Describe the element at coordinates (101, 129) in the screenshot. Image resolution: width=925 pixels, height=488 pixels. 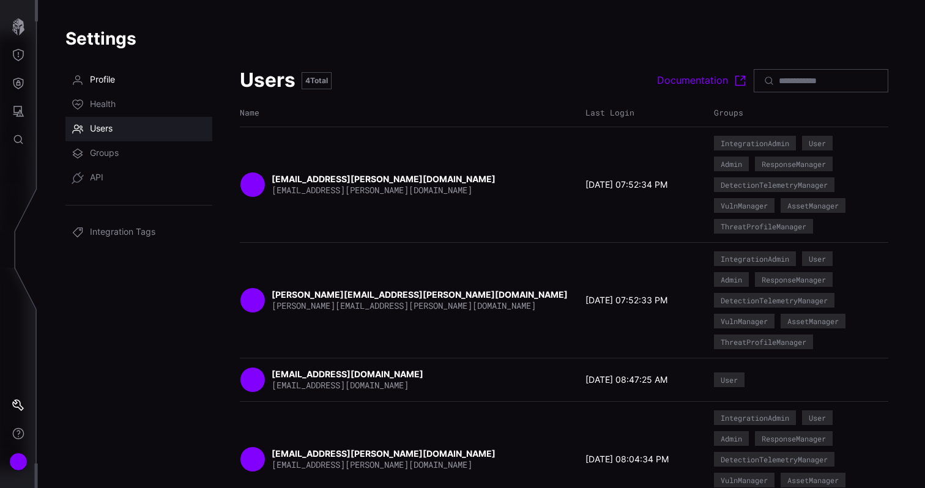
I see `span: Users` at that location.